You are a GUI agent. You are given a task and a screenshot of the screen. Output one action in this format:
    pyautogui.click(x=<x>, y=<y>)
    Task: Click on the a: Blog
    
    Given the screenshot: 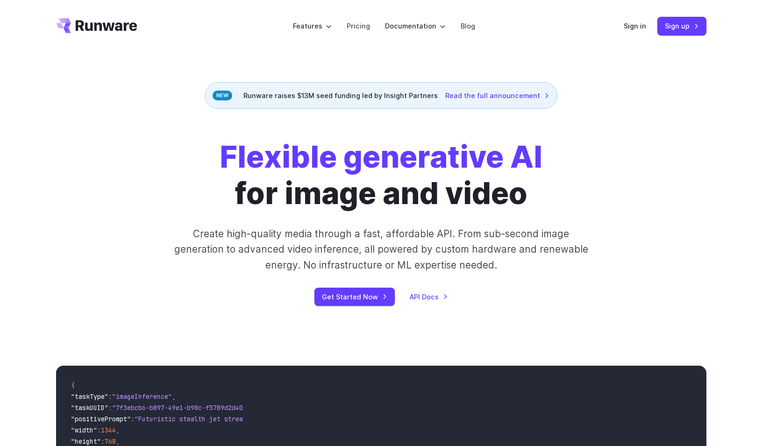 What is the action you would take?
    pyautogui.click(x=468, y=26)
    